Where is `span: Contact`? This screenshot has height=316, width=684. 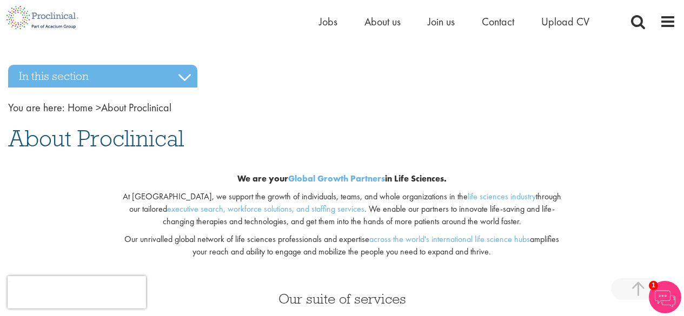 span: Contact is located at coordinates (498, 22).